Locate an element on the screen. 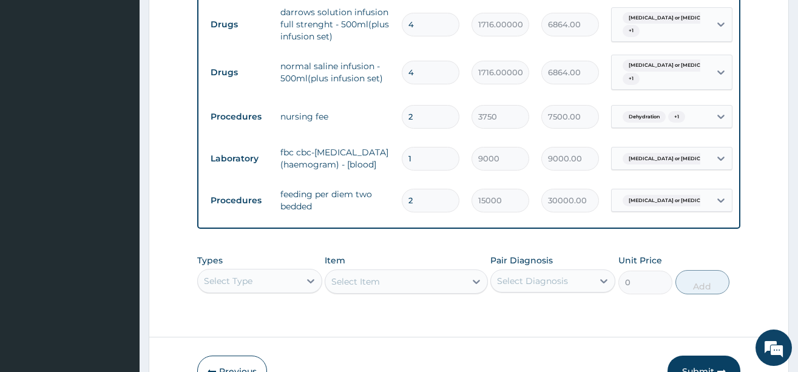 Image resolution: width=798 pixels, height=372 pixels. div: Minimize live chat window is located at coordinates (214, 21).